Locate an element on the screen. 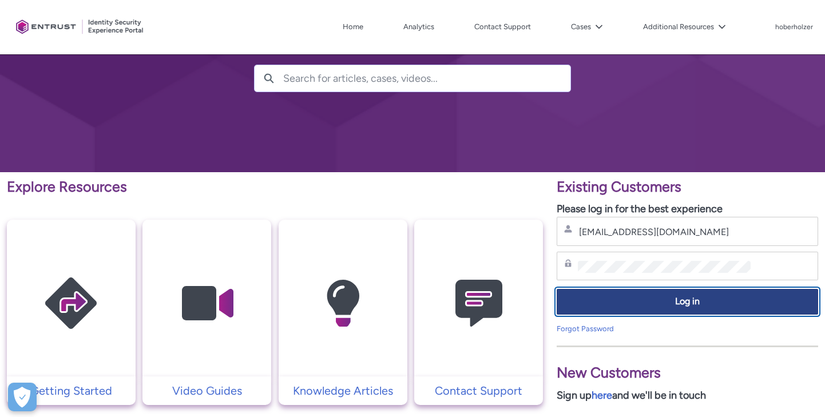 The image size is (825, 417). img: Contact Support is located at coordinates (479, 303).